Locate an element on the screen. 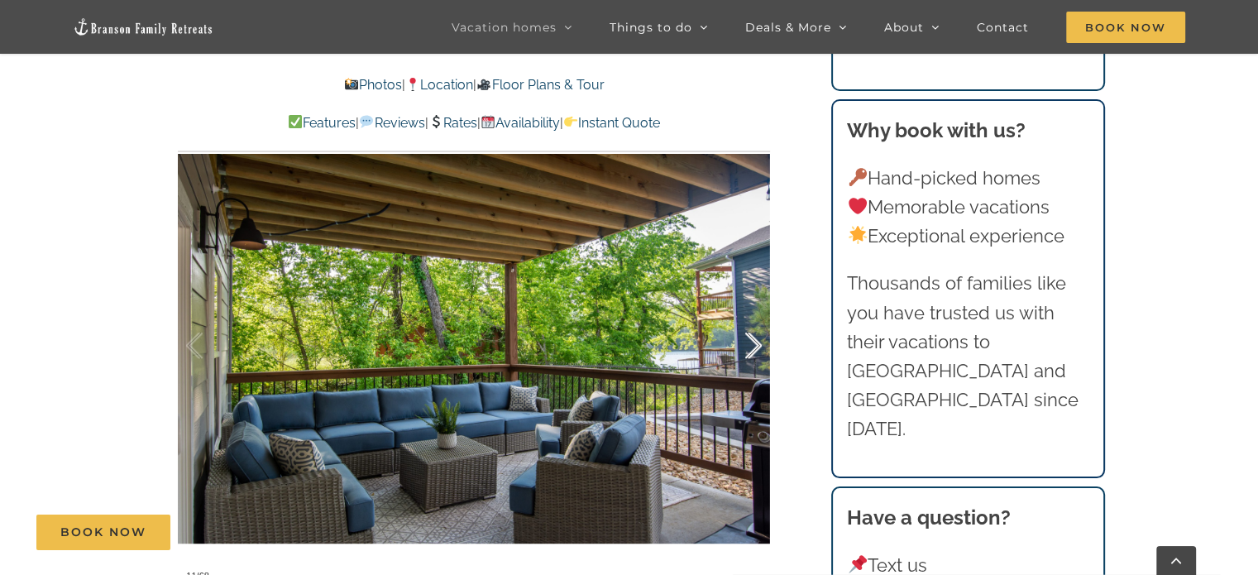 The width and height of the screenshot is (1258, 575). a: Instant Quote is located at coordinates (611, 122).